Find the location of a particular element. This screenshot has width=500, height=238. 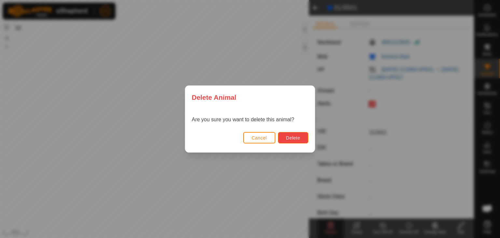

div: Delete Animal is located at coordinates (250, 97).